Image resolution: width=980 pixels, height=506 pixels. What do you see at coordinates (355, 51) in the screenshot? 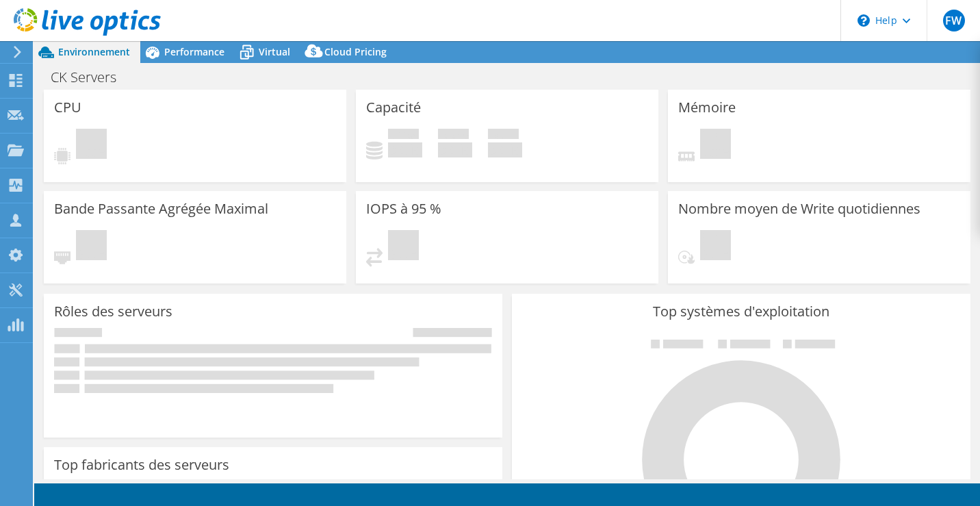
I see `span: Cloud Pricing` at bounding box center [355, 51].